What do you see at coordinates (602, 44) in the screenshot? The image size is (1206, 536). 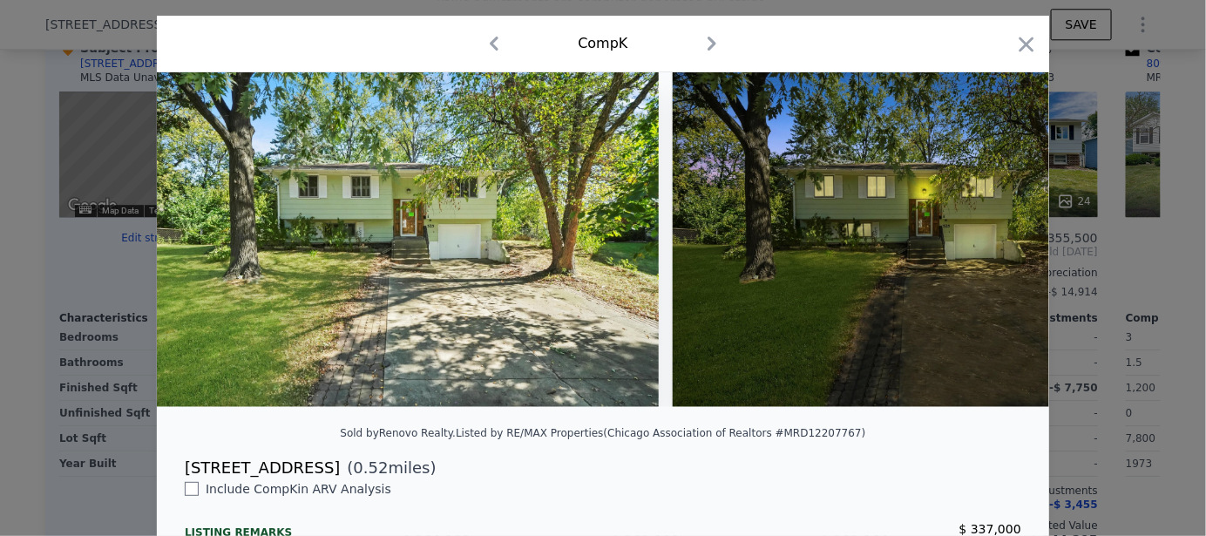 I see `div: Comp K` at bounding box center [602, 44].